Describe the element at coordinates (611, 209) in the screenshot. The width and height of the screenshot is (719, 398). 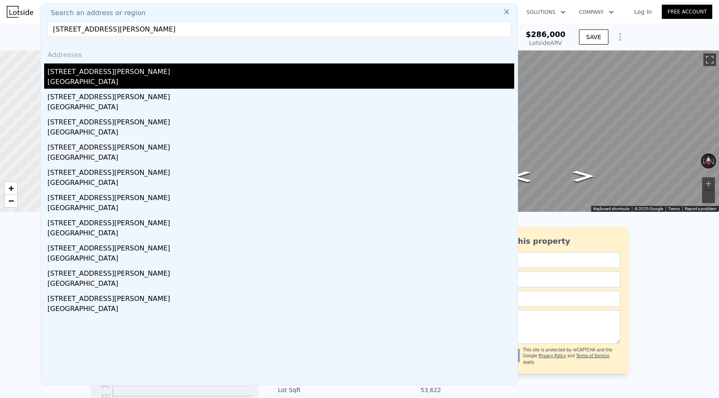
I see `button: Keyboard shortcuts` at that location.